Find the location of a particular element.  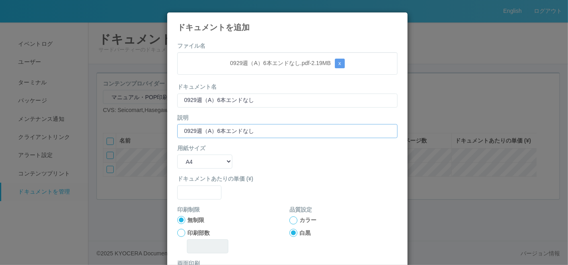

label: ファイル名 is located at coordinates (191, 46).